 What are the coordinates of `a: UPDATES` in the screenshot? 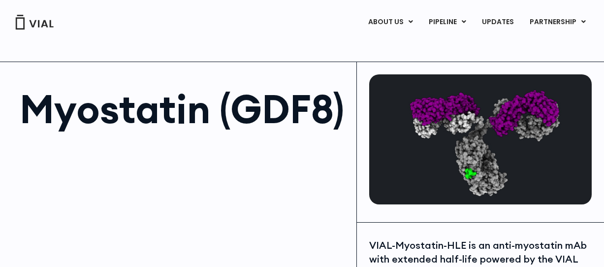 It's located at (498, 22).